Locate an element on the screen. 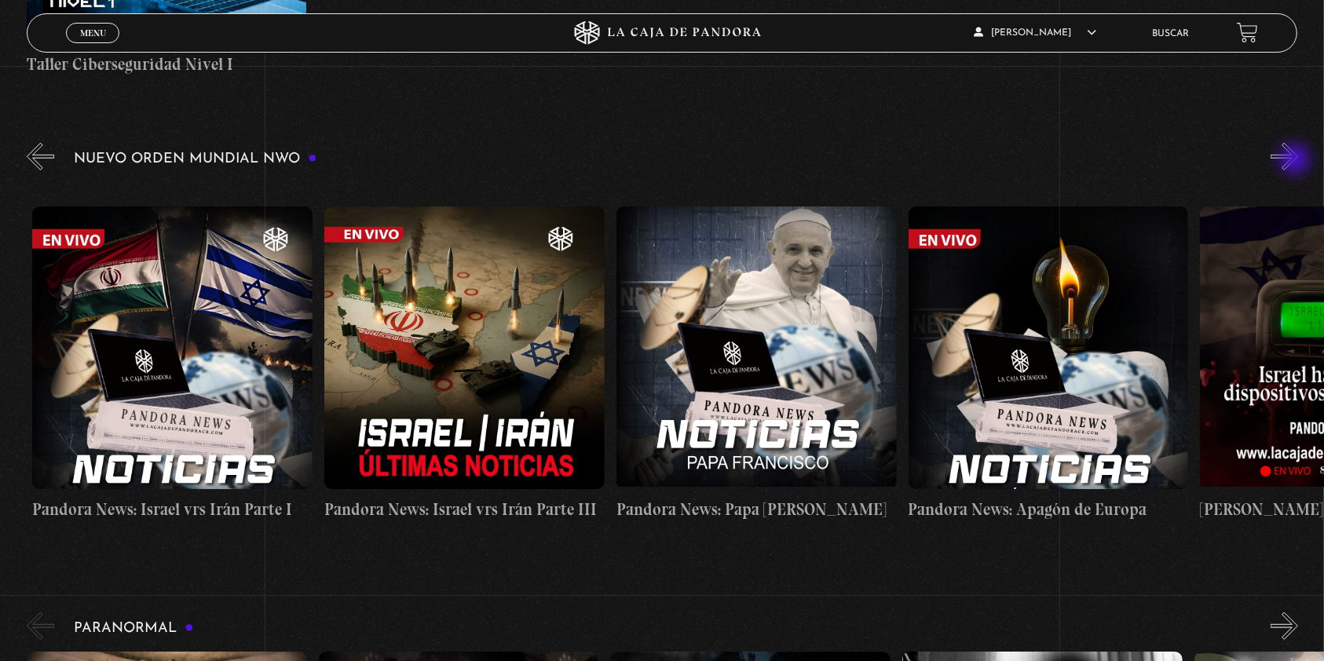 This screenshot has height=661, width=1324. h4: Pandora News: Israel vrs Irán Parte III is located at coordinates (464, 509).